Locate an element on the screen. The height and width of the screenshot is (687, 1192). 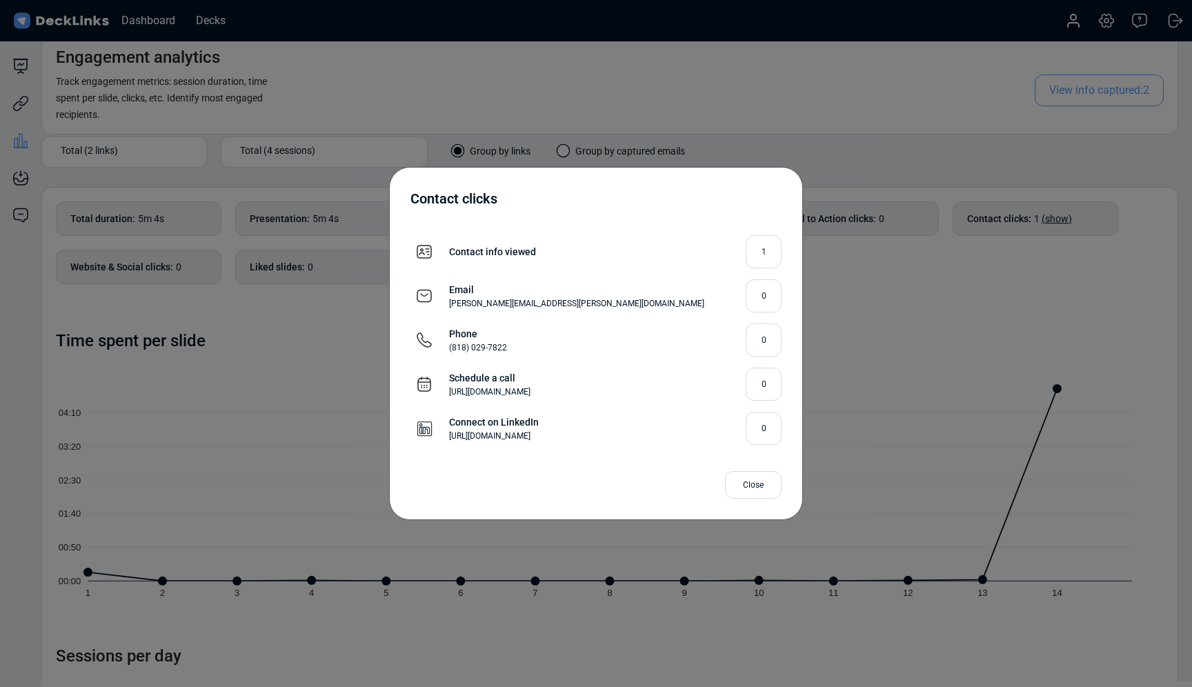
span: Schedule a call is located at coordinates (490, 378).